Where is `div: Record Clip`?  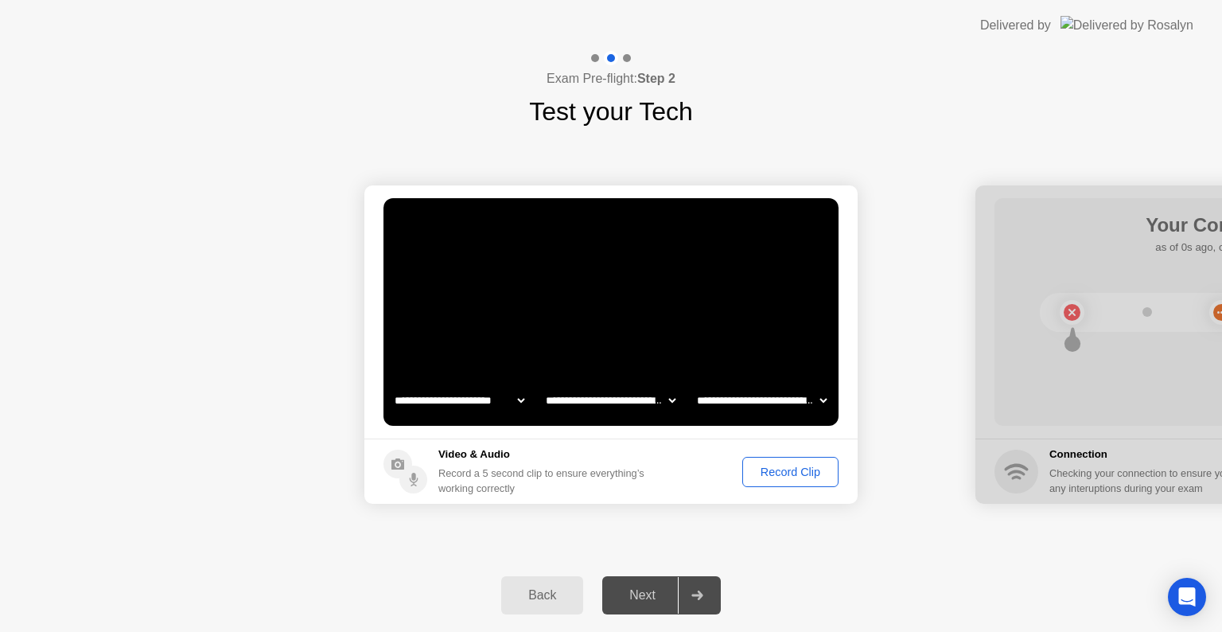 div: Record Clip is located at coordinates (790, 472).